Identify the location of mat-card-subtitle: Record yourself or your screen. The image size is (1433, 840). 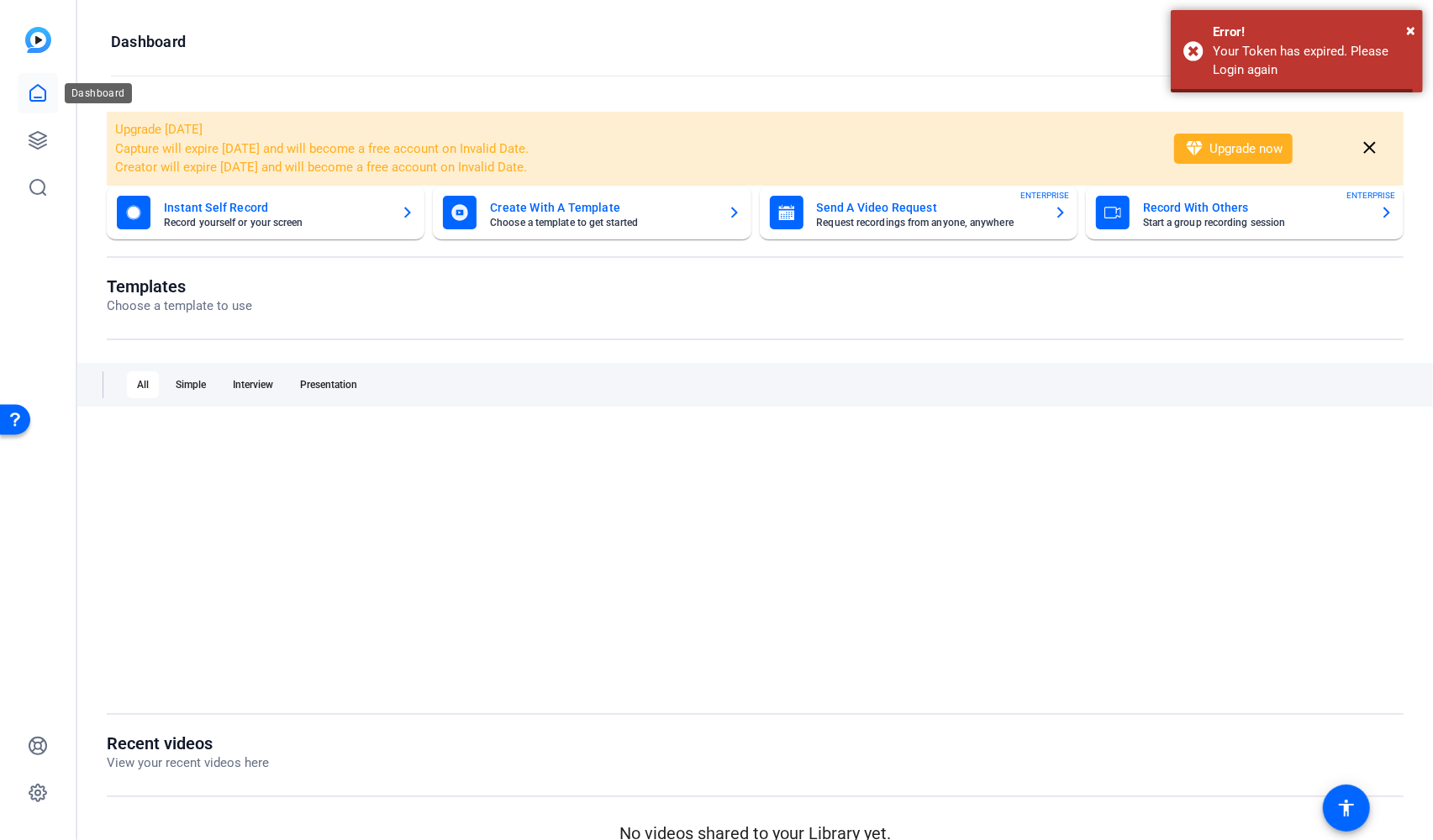
(275, 223).